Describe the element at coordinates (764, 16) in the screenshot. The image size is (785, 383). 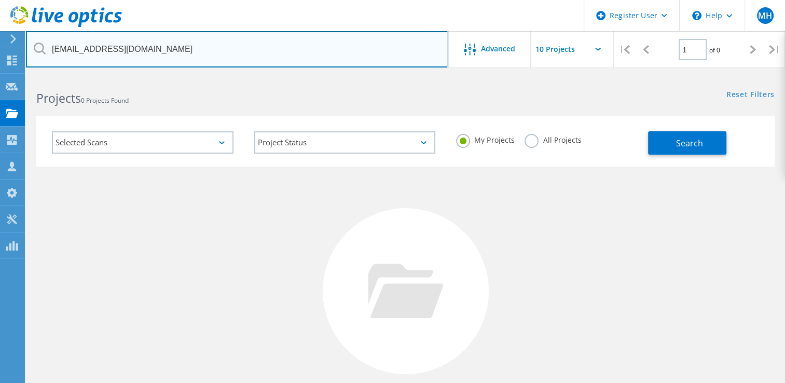
I see `span: MH` at that location.